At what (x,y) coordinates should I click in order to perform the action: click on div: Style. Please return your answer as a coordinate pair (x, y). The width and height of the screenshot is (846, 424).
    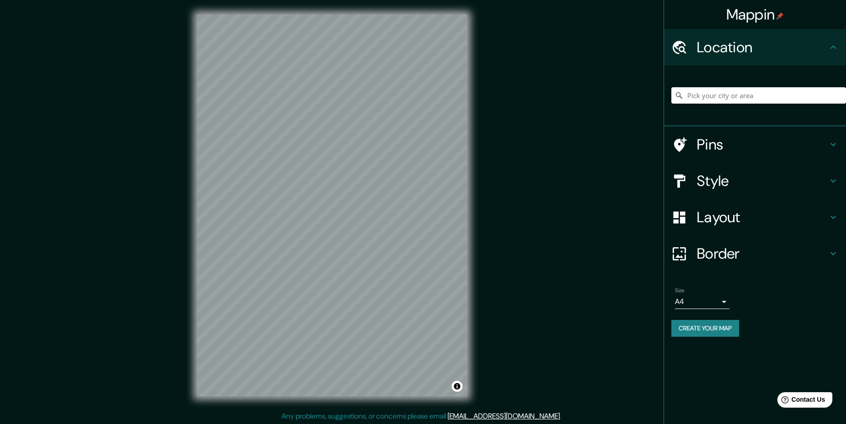
    Looking at the image, I should click on (755, 181).